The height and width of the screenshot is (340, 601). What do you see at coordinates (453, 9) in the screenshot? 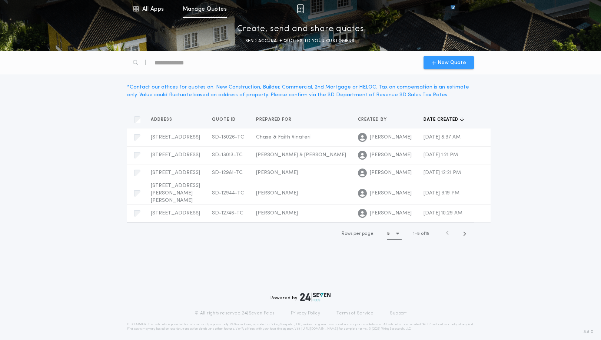
I see `img: vs-icon` at bounding box center [453, 9].